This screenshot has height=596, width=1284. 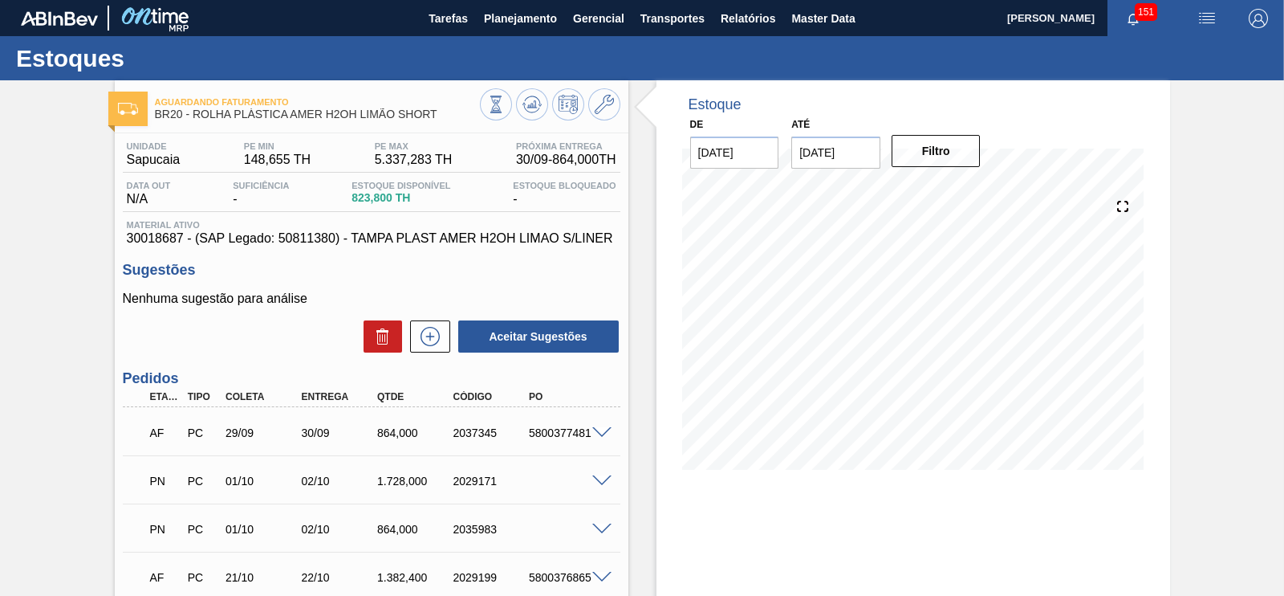 I want to click on div: 2035983, so click(x=491, y=529).